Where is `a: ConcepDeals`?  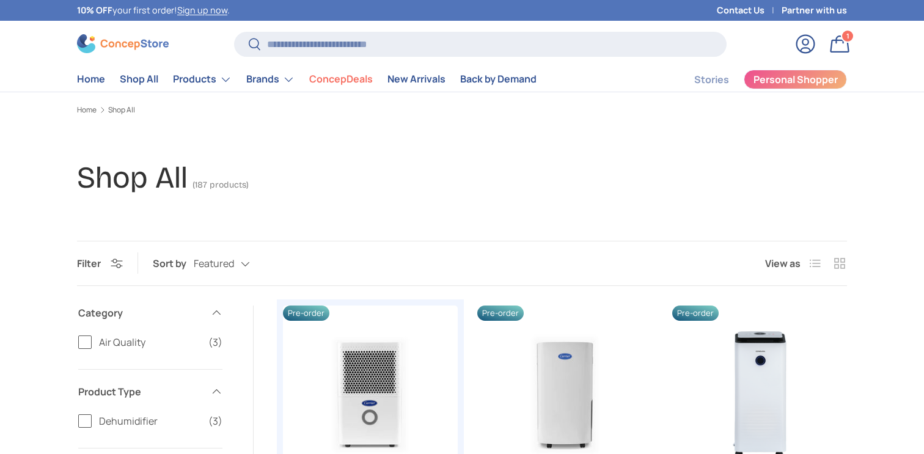
a: ConcepDeals is located at coordinates (341, 79).